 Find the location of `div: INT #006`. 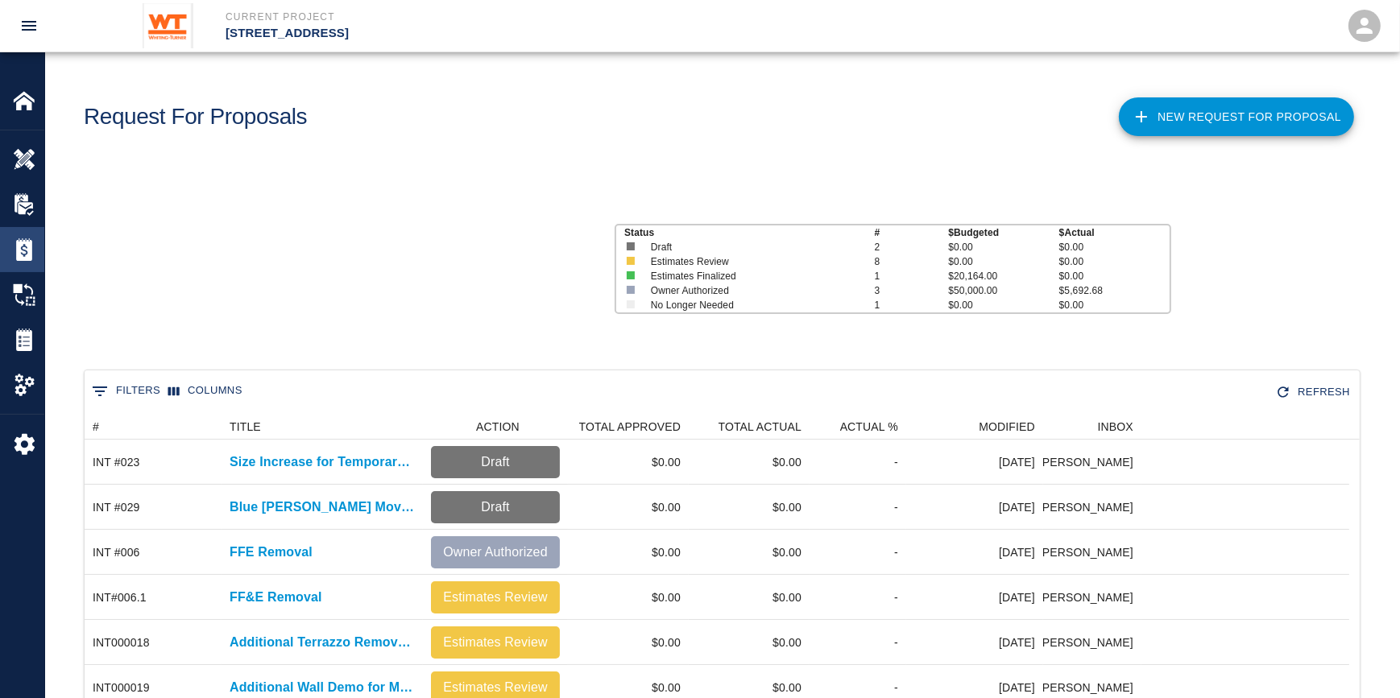

div: INT #006 is located at coordinates (116, 552).